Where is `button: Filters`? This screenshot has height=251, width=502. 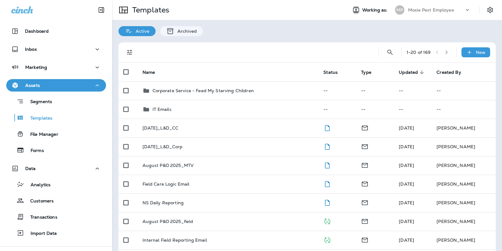
button: Filters is located at coordinates (130, 52).